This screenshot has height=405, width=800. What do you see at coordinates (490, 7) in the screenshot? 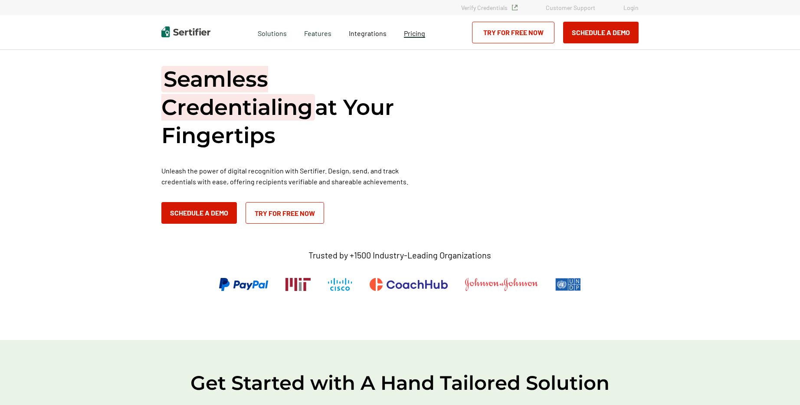
I see `a: Verify Credentials` at bounding box center [490, 7].